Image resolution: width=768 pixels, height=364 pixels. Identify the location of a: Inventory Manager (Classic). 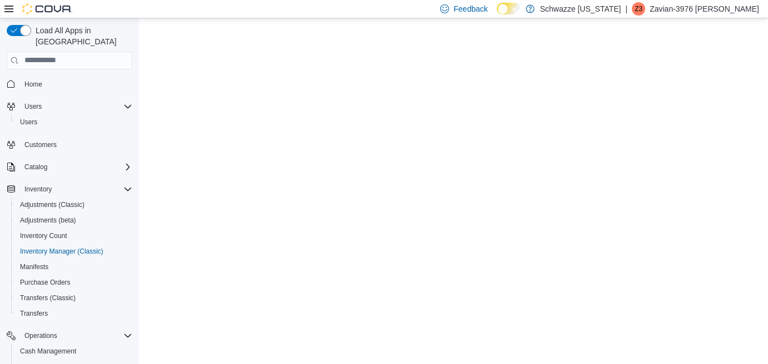
(62, 252).